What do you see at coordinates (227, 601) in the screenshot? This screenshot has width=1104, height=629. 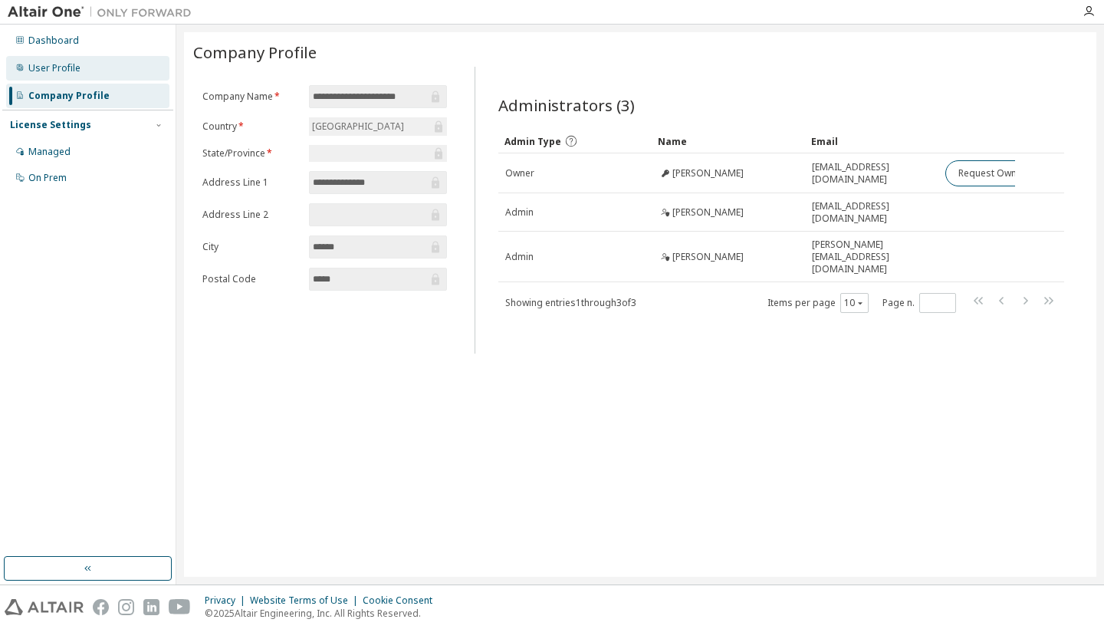 I see `div: Privacy` at bounding box center [227, 601].